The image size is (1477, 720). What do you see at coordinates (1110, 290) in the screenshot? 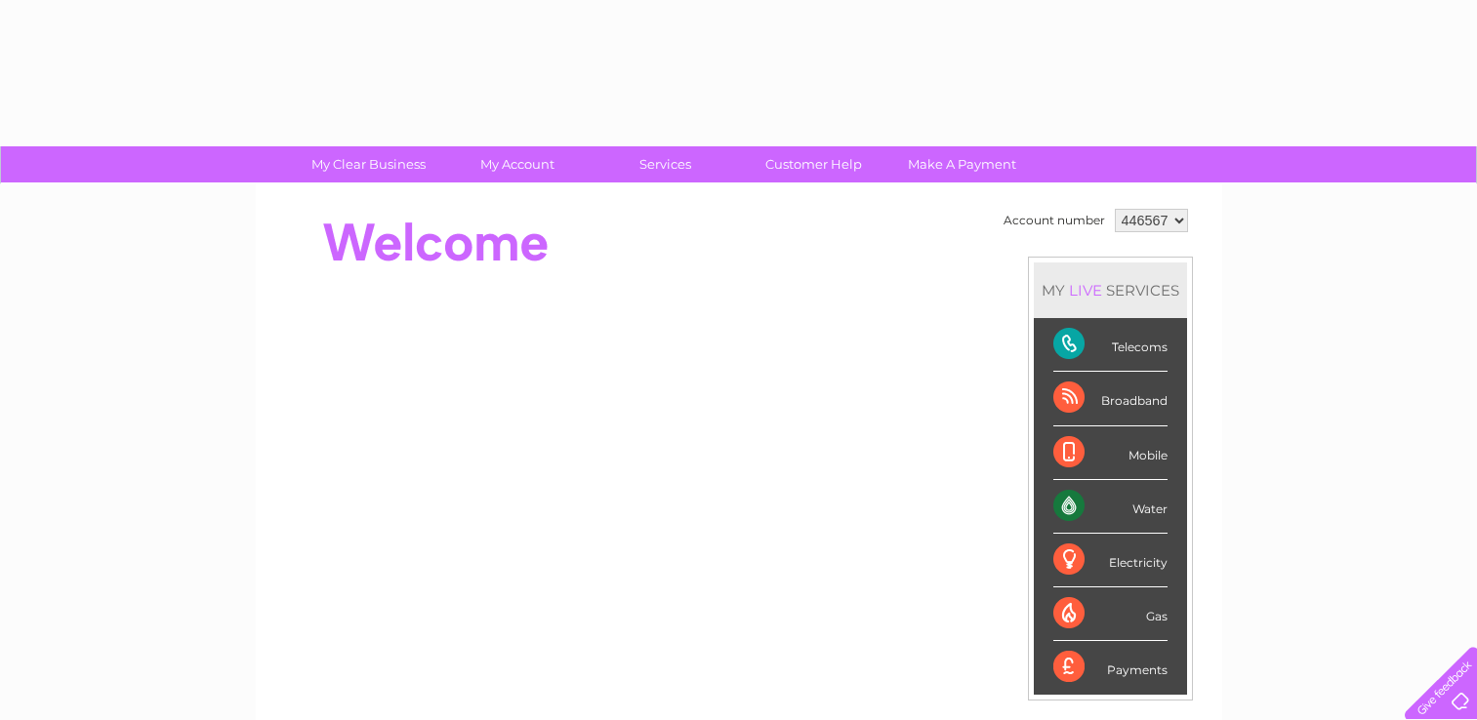
I see `div: MY SERVICES` at bounding box center [1110, 290].